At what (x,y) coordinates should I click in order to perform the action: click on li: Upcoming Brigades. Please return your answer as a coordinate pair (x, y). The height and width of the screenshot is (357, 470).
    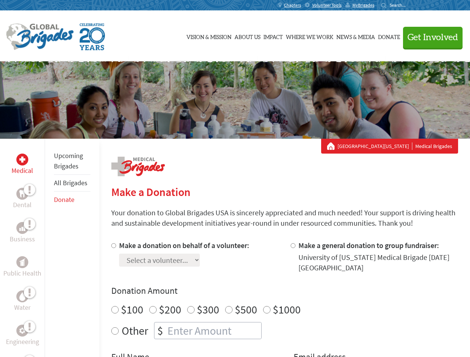
    Looking at the image, I should click on (72, 161).